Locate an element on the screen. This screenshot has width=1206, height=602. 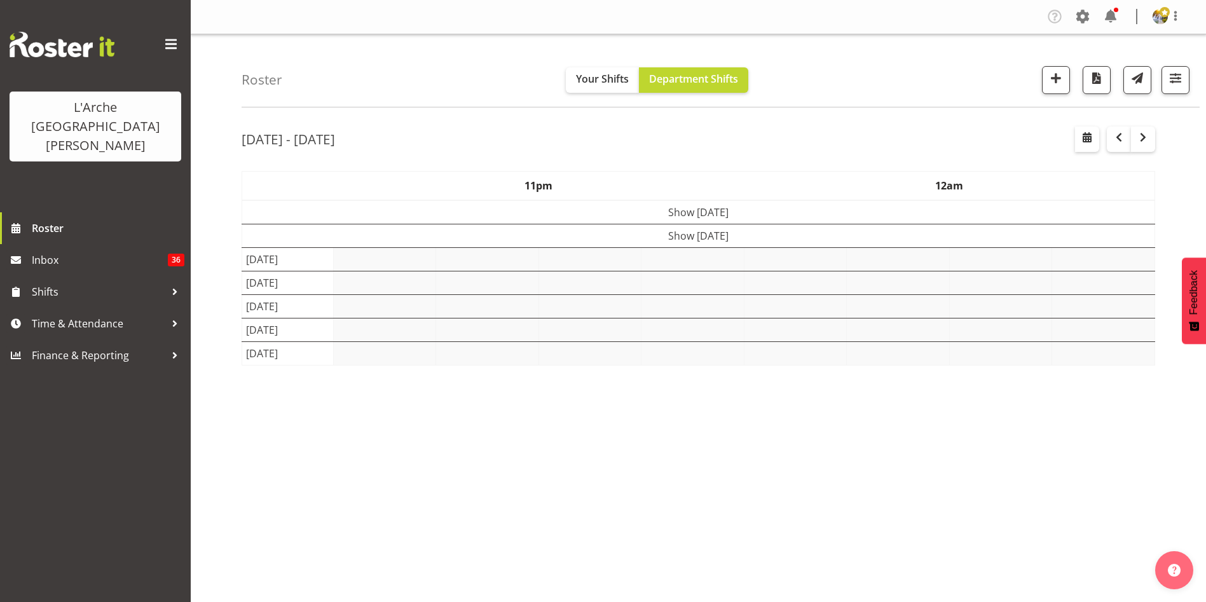
span: Roster is located at coordinates (108, 228).